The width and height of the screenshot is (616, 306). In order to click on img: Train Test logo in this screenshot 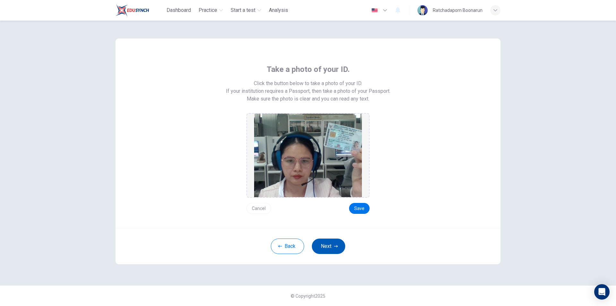, I will do `click(132, 10)`.